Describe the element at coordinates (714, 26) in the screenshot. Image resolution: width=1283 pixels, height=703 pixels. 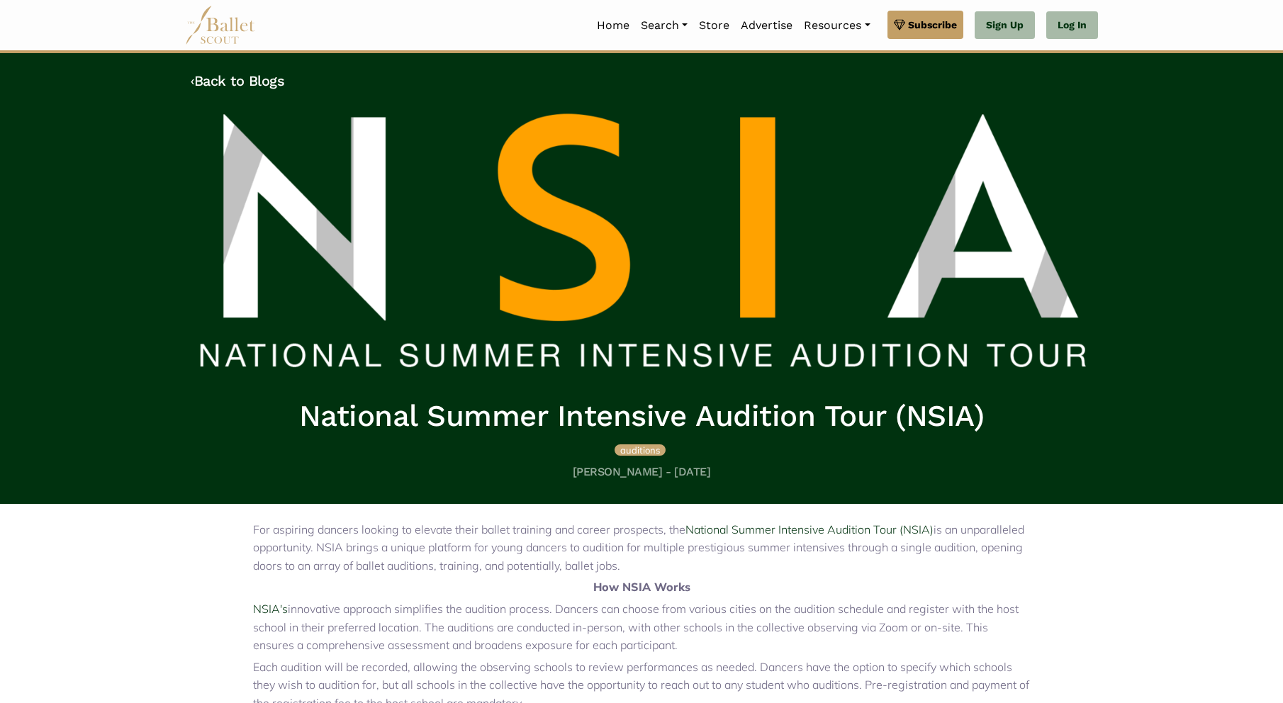
I see `a: Store` at that location.